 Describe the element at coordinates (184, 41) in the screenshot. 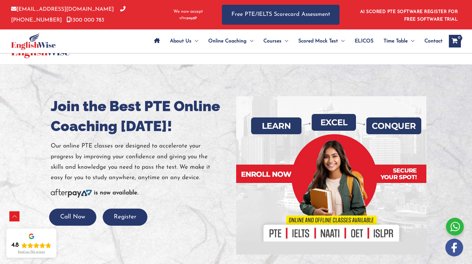

I see `a: About UsMenu Toggle` at that location.